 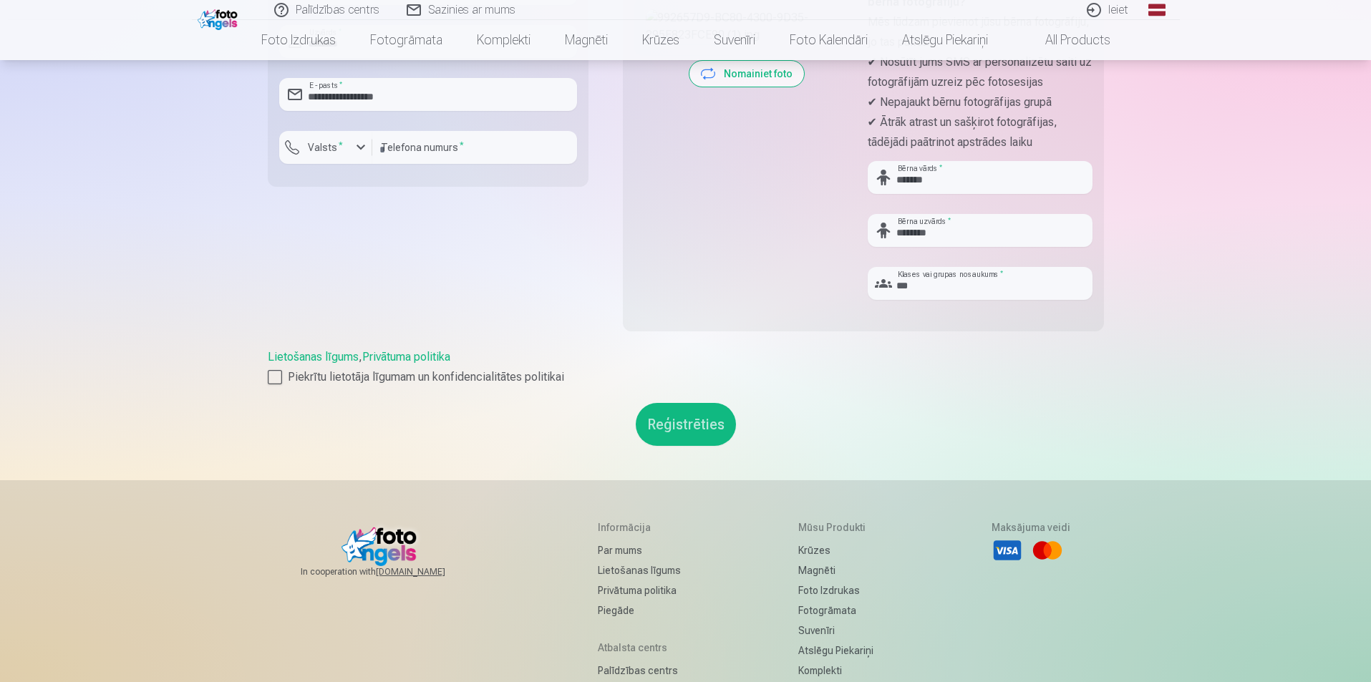 I want to click on p: ✔ Nosūtīt jums SMS ar personalizētu saiti uz fotogrāfijām uzreiz pēc fotosesijas, so click(x=980, y=72).